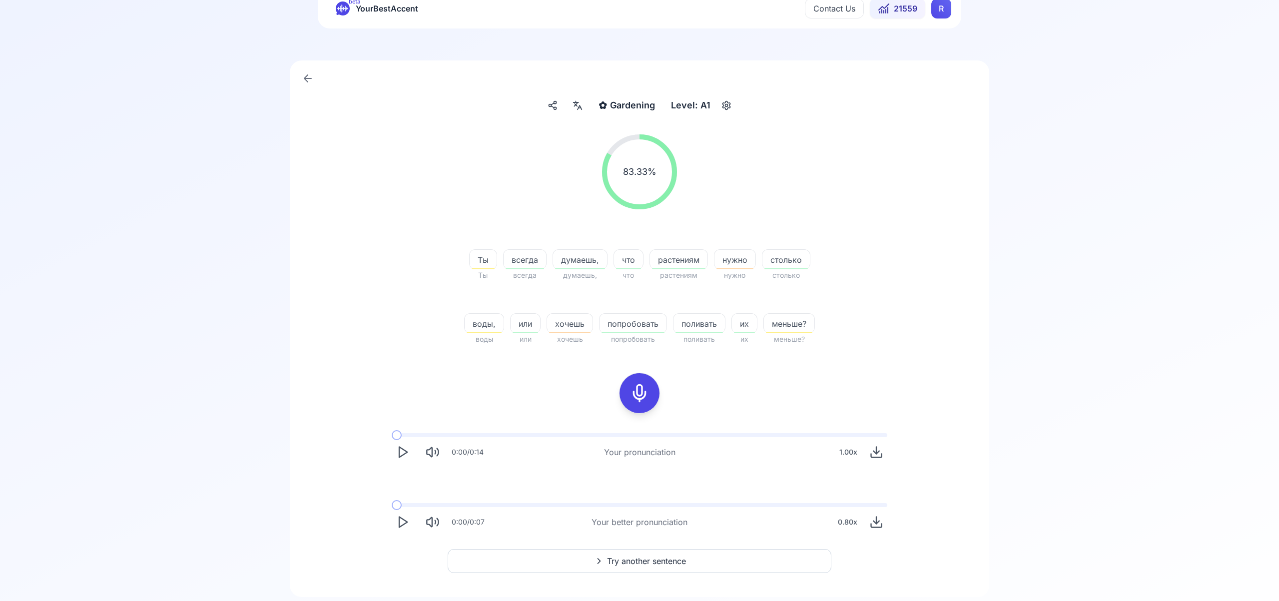  I want to click on button: или, so click(525, 323).